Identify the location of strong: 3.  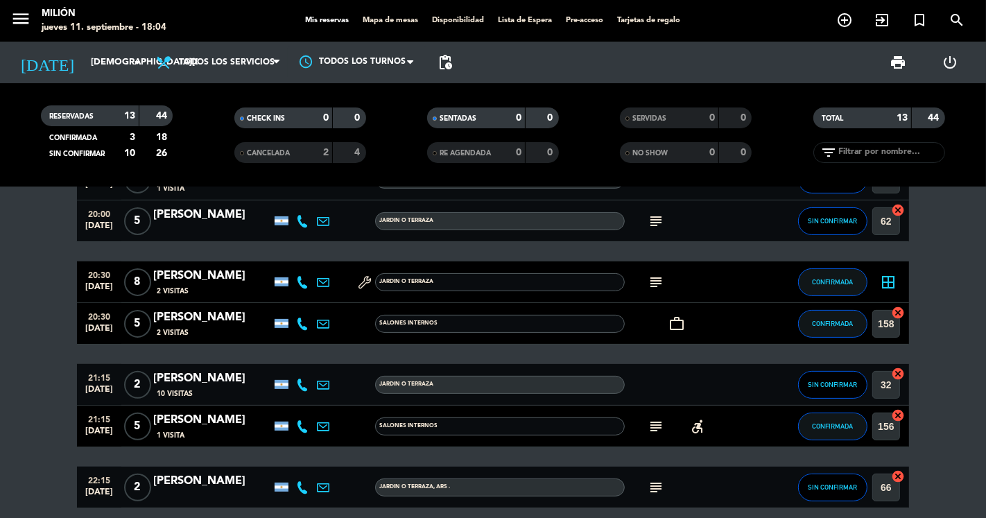
(132, 137).